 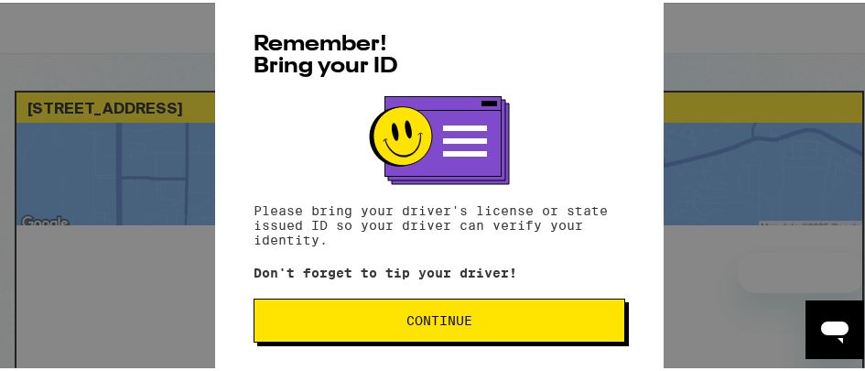 What do you see at coordinates (439, 318) in the screenshot?
I see `button: Continue` at bounding box center [439, 318].